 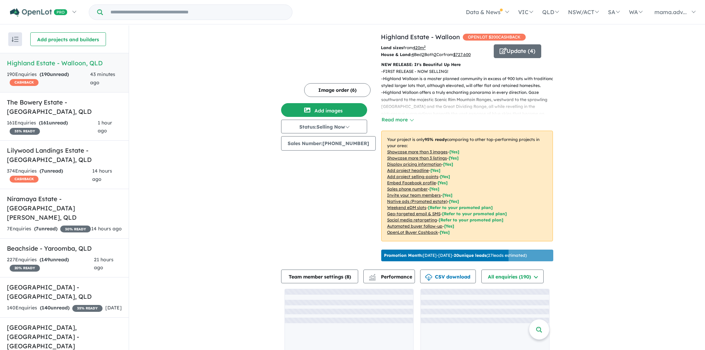 What do you see at coordinates (48, 79) in the screenshot?
I see `div: 190 Enquir ies` at bounding box center [48, 79].